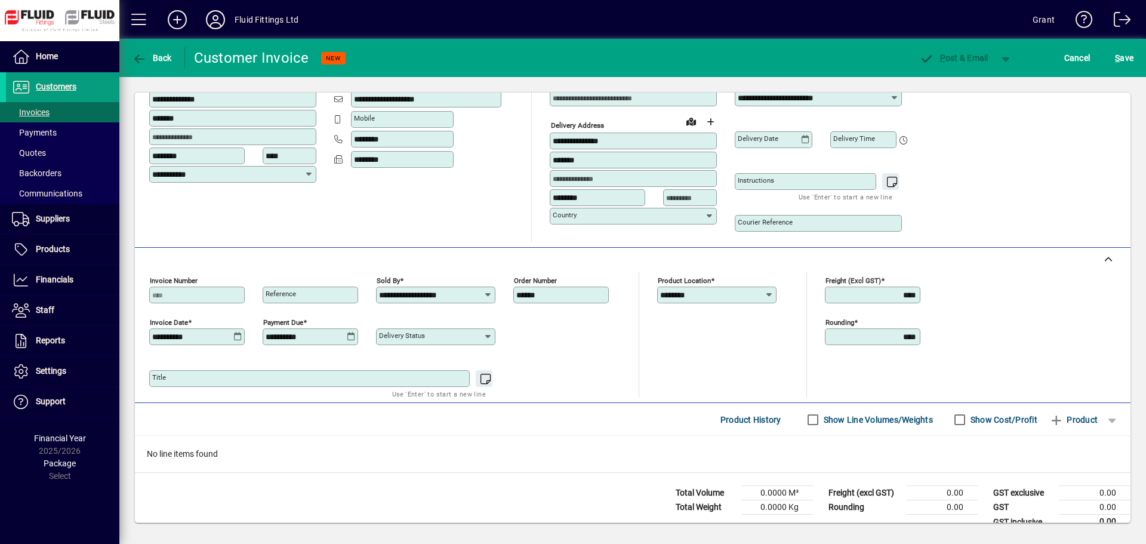  Describe the element at coordinates (535, 281) in the screenshot. I see `mat-label: Order number` at that location.